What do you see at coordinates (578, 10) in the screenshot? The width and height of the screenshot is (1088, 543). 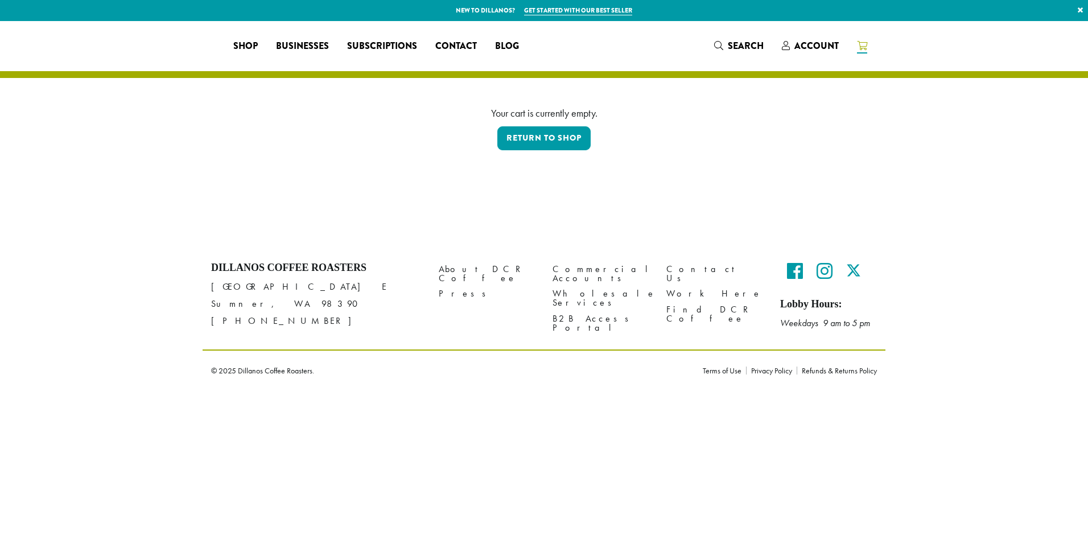 I see `a: Get started with our best seller` at bounding box center [578, 10].